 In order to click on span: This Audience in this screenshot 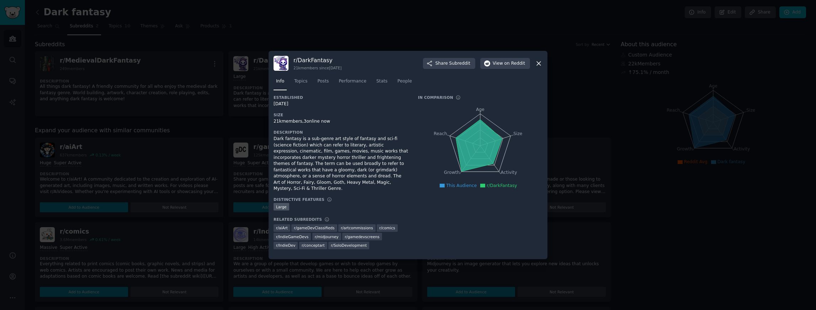, I will do `click(461, 186)`.